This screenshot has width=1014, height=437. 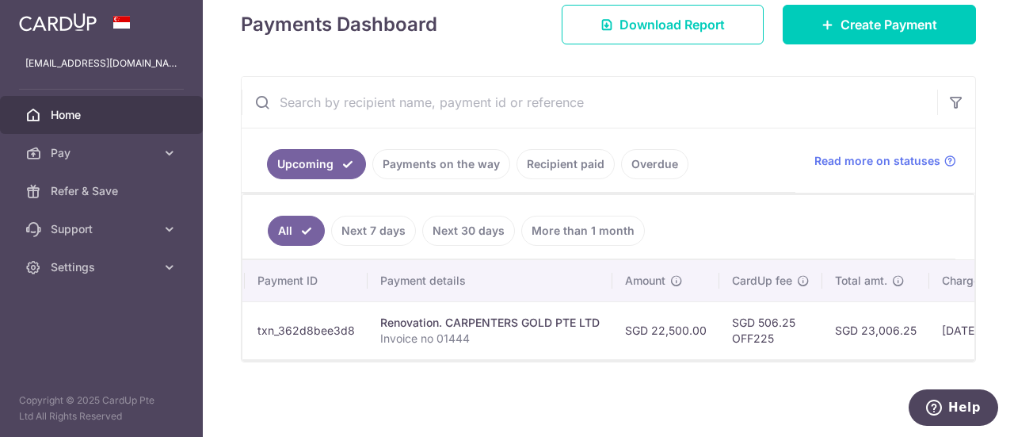 What do you see at coordinates (103, 191) in the screenshot?
I see `span: Refer & Save` at bounding box center [103, 191].